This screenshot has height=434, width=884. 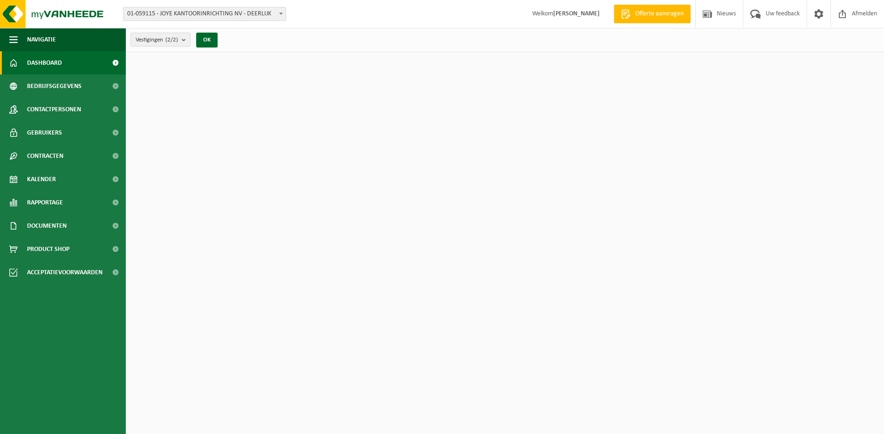 I want to click on span: Vestigingen, so click(x=157, y=40).